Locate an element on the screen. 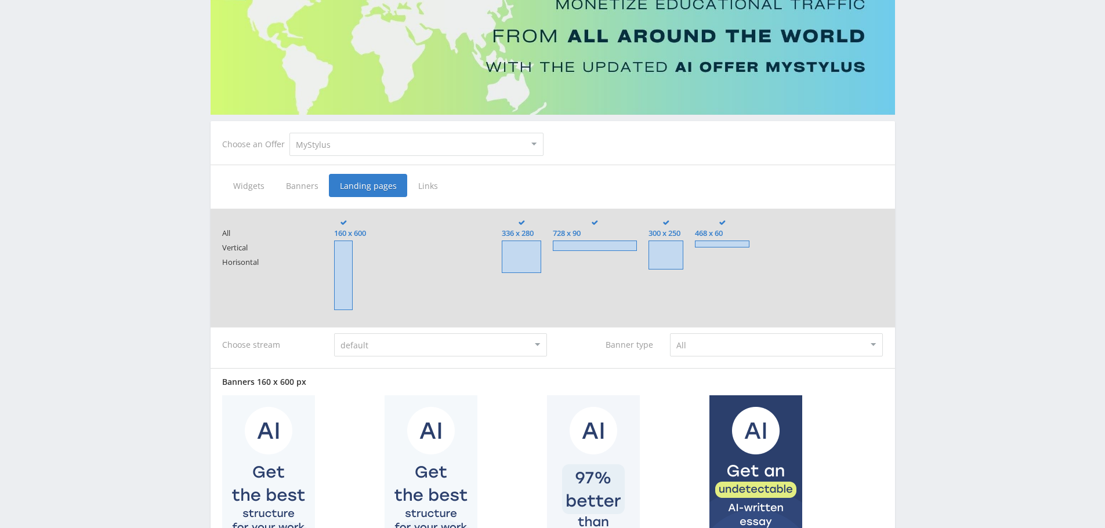 This screenshot has height=528, width=1105. span: 468 x 60 is located at coordinates (722, 233).